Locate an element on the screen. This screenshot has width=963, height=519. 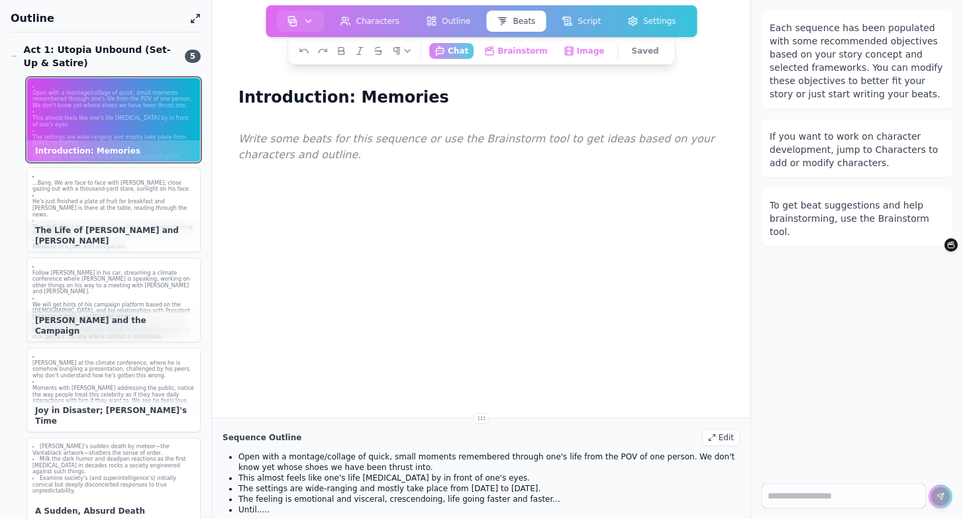
a: Beats is located at coordinates (516, 21).